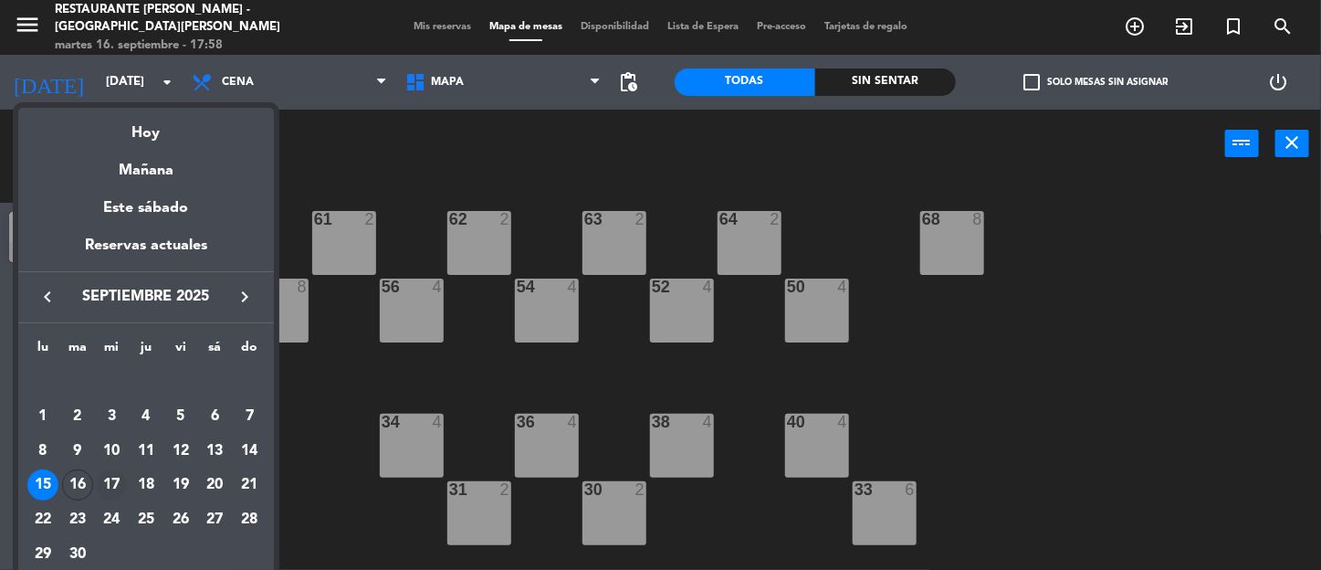 The height and width of the screenshot is (570, 1321). I want to click on div: 25, so click(146, 519).